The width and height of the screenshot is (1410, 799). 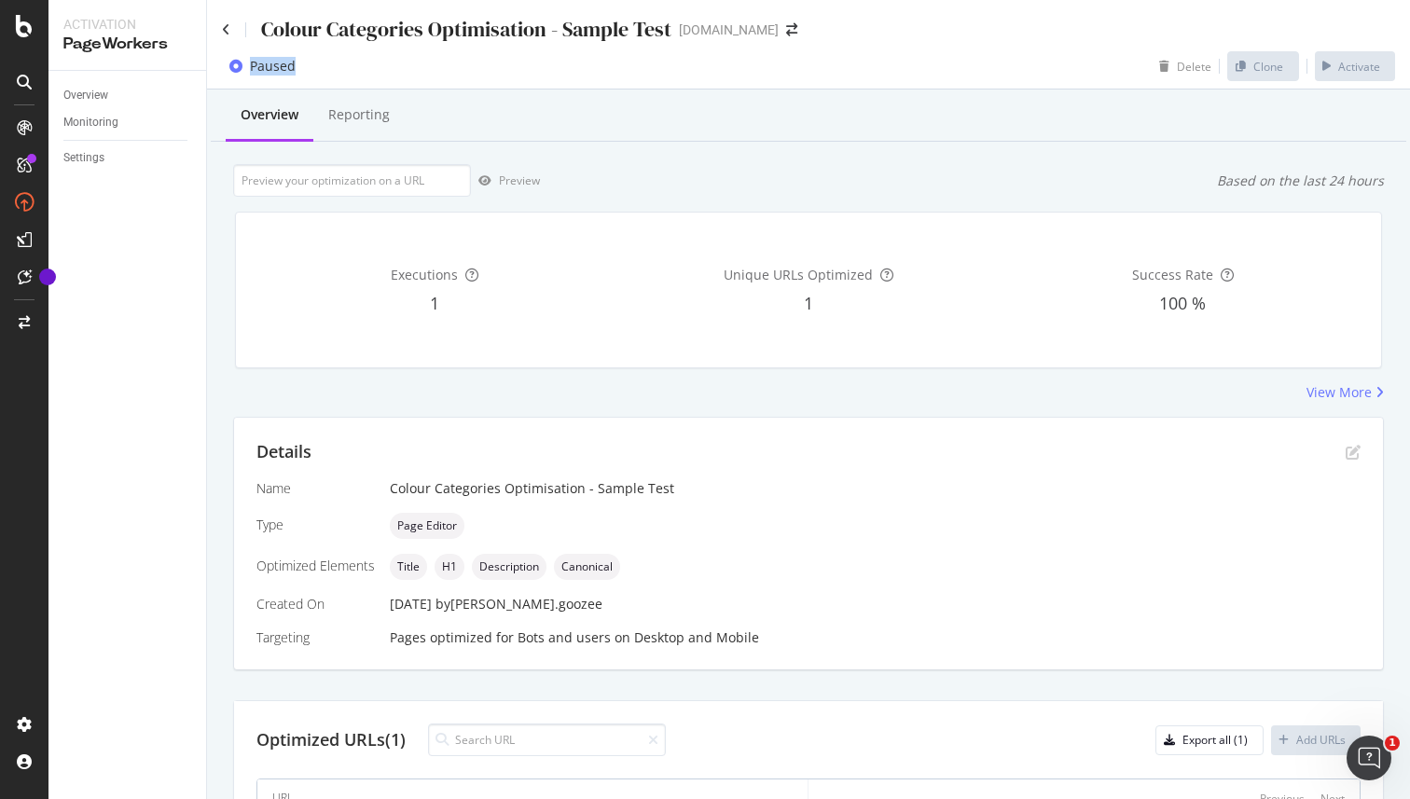 I want to click on div: Clone, so click(x=1268, y=66).